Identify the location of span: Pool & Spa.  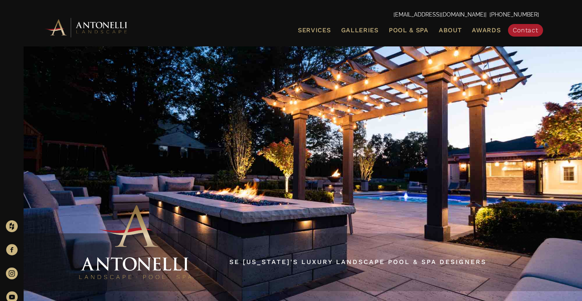
(409, 30).